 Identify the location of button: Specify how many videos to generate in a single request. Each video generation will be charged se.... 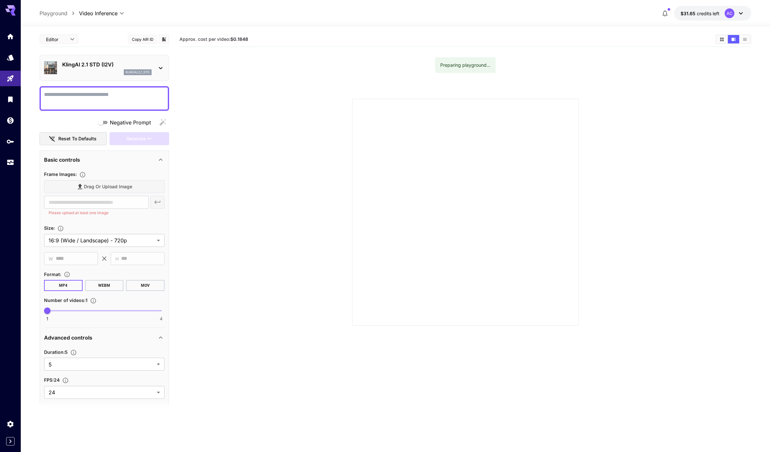
(93, 301).